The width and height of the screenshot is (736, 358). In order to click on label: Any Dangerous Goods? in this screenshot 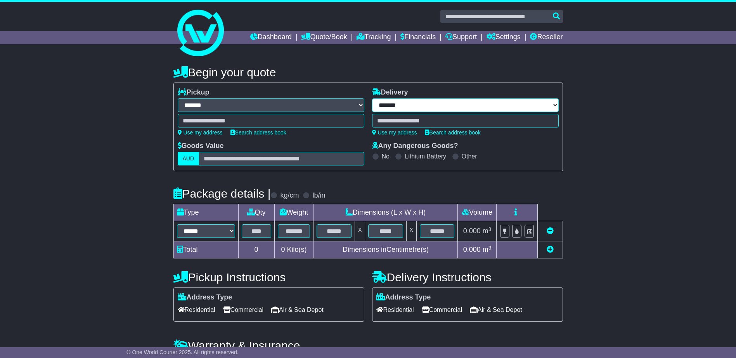, I will do `click(415, 146)`.